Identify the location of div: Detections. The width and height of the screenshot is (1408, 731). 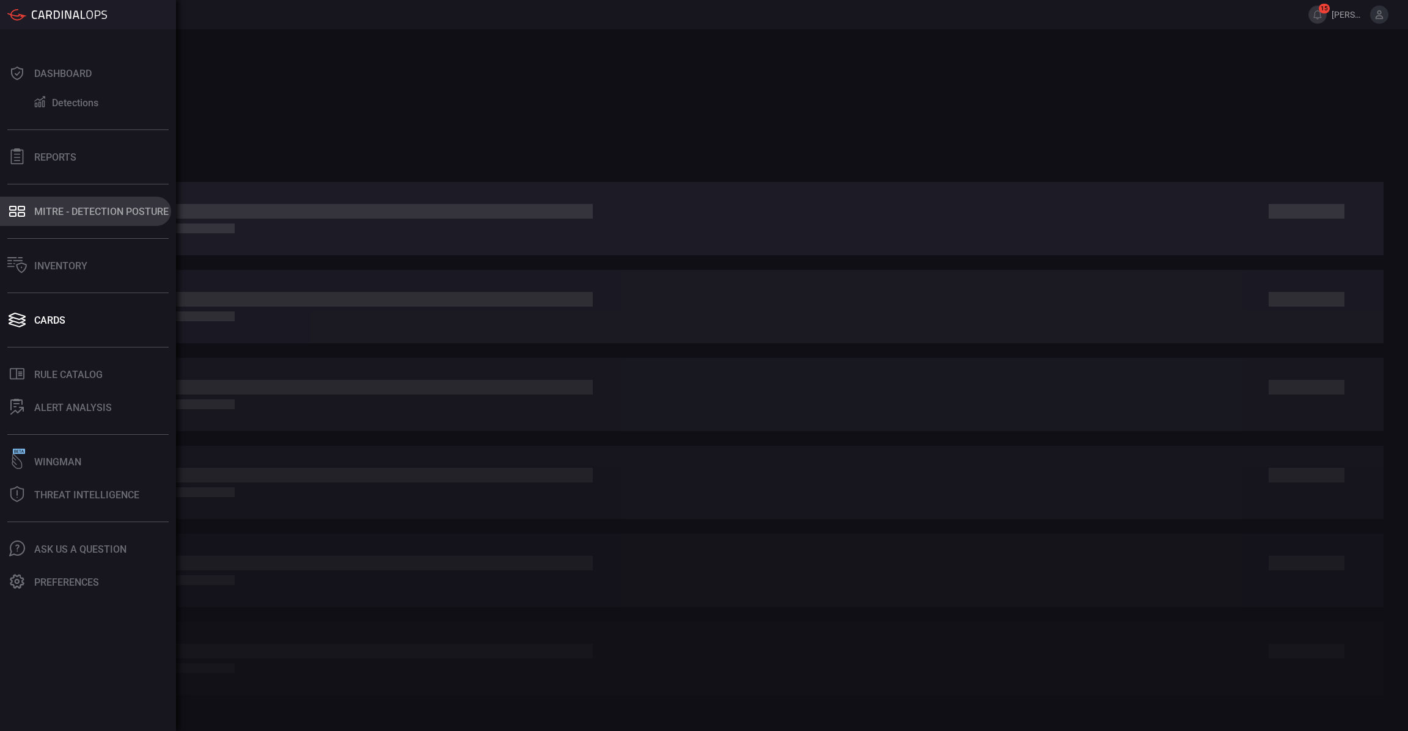
(75, 103).